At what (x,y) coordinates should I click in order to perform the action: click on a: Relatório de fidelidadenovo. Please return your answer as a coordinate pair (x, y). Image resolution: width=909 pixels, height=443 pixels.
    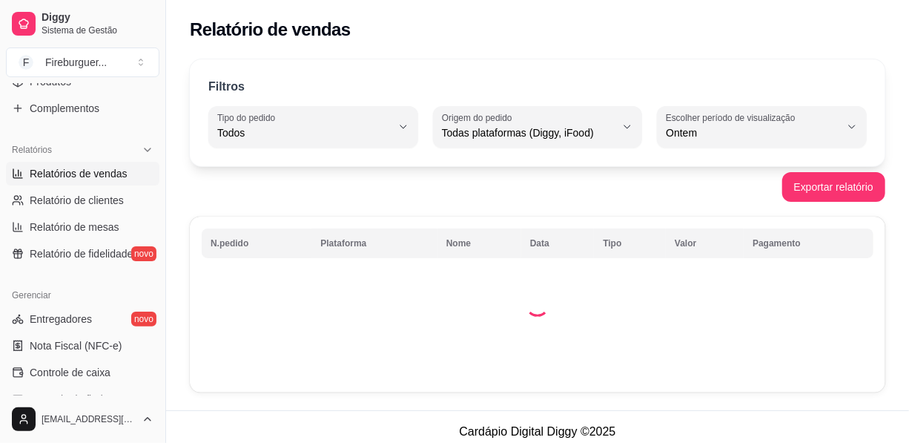
    Looking at the image, I should click on (82, 254).